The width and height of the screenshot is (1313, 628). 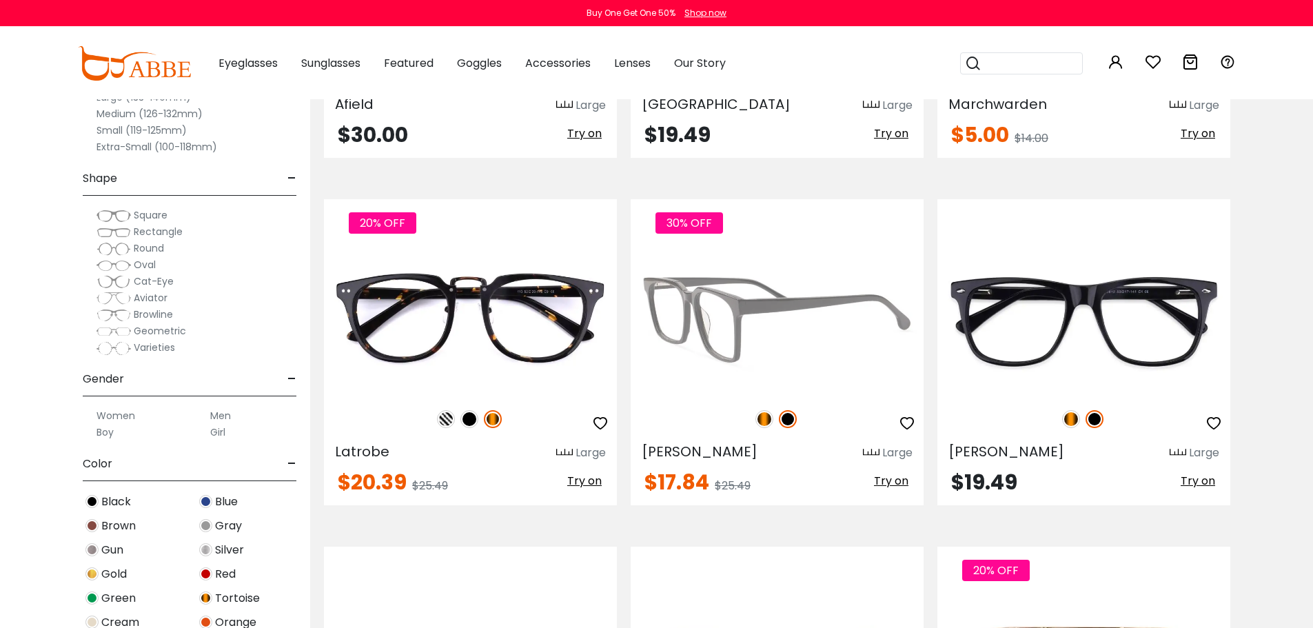 I want to click on img: Varieties.png, so click(x=114, y=348).